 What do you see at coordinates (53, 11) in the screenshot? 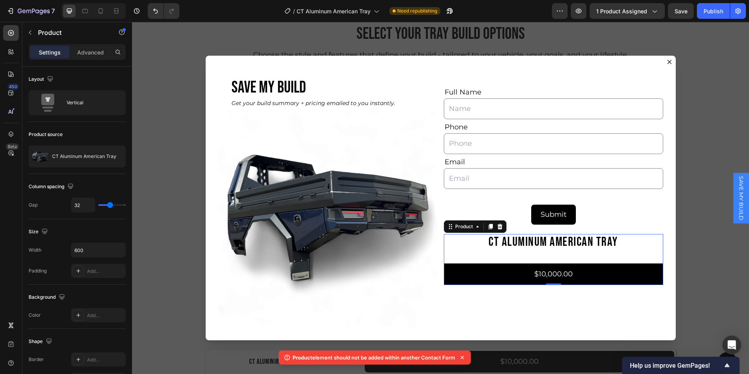
I see `p: 7` at bounding box center [53, 11].